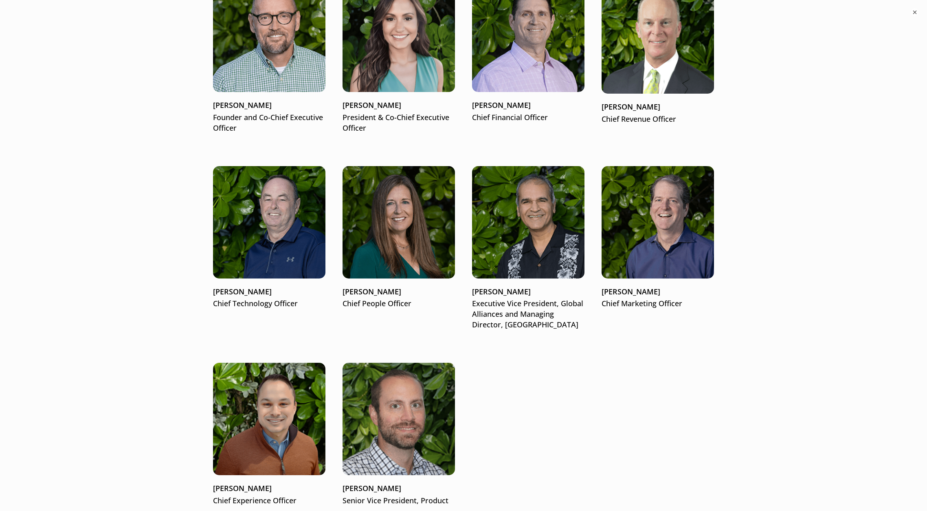 This screenshot has width=927, height=511. Describe the element at coordinates (269, 222) in the screenshot. I see `img: Kevin Wilson` at that location.